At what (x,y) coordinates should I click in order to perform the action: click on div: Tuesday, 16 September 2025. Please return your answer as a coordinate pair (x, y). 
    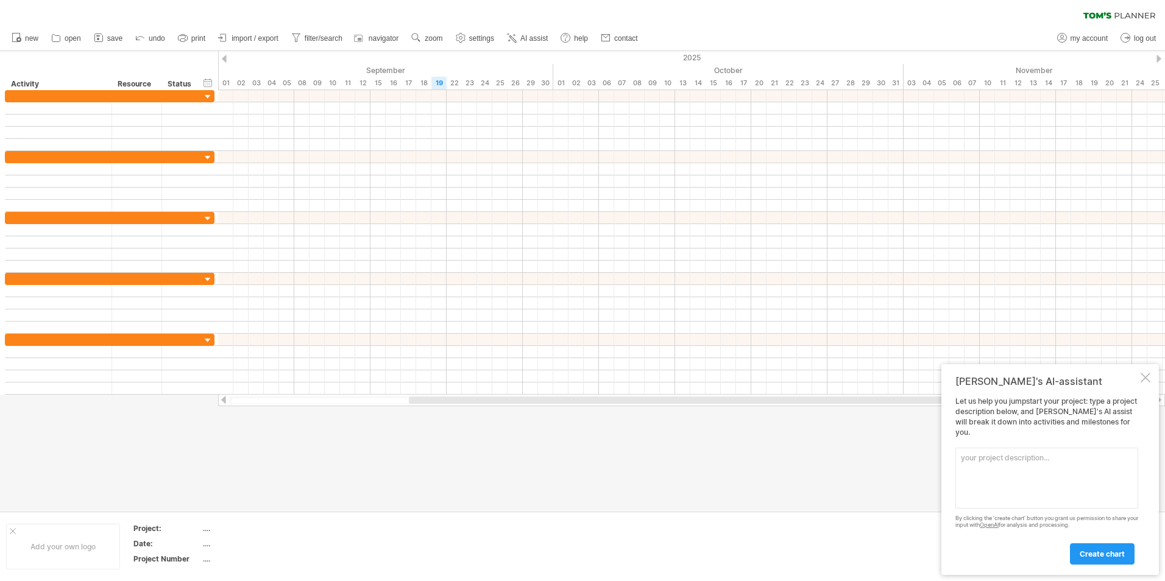
    Looking at the image, I should click on (393, 83).